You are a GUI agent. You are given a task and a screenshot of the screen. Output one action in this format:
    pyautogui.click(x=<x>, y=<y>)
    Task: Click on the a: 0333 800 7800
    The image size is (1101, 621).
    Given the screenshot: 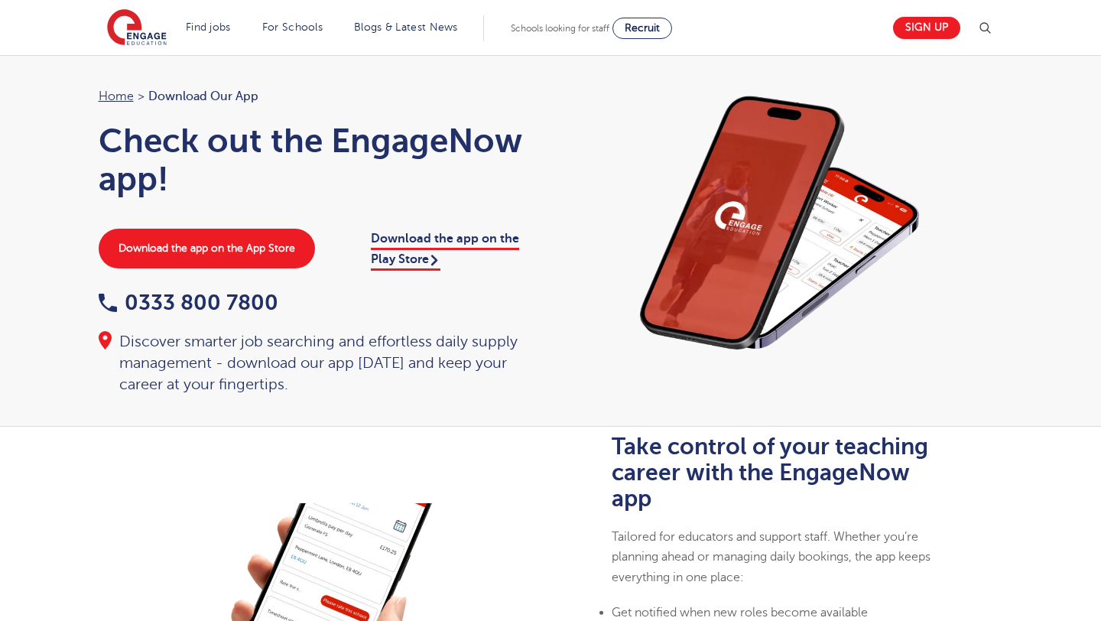 What is the action you would take?
    pyautogui.click(x=188, y=302)
    